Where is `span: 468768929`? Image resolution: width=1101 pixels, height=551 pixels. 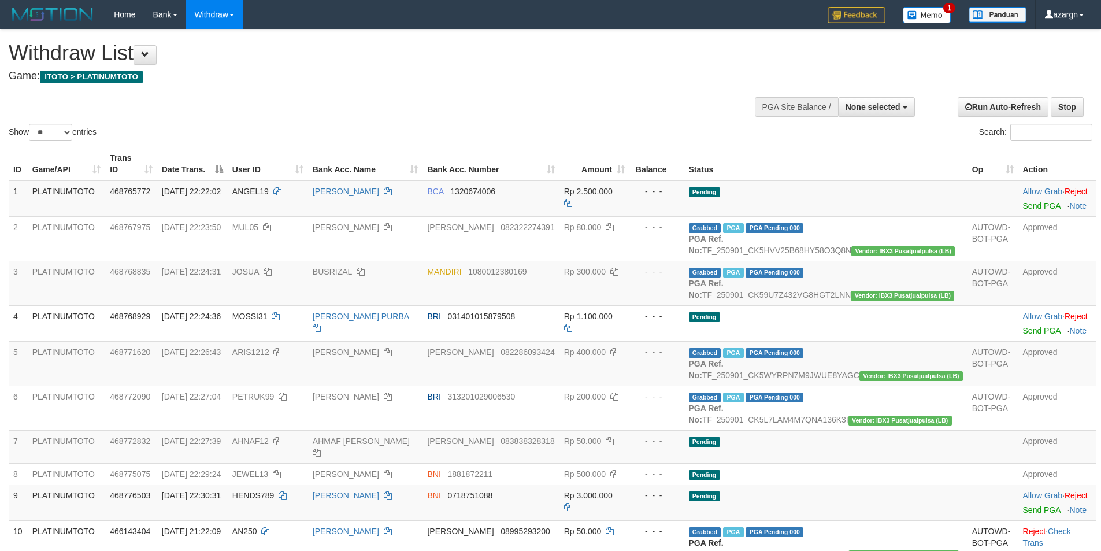
span: 468768929 is located at coordinates (130, 316).